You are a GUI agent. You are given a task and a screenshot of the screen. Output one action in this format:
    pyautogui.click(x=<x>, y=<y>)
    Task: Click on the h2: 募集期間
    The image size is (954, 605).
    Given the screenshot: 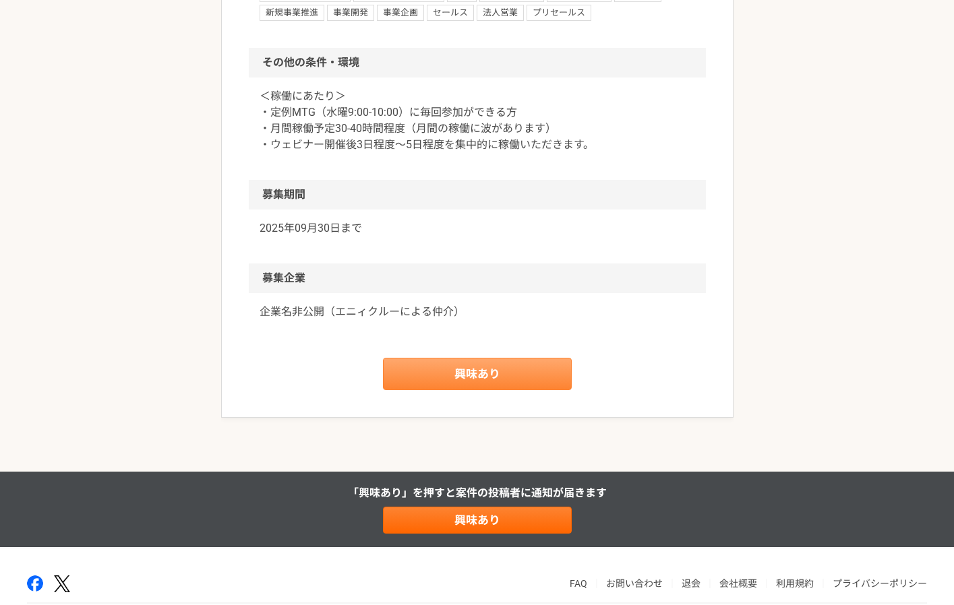 What is the action you would take?
    pyautogui.click(x=477, y=195)
    